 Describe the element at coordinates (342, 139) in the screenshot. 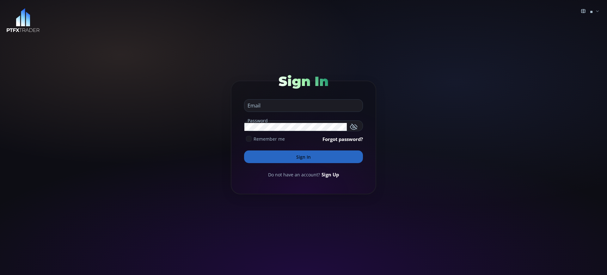

I see `a: Forgot password?` at that location.